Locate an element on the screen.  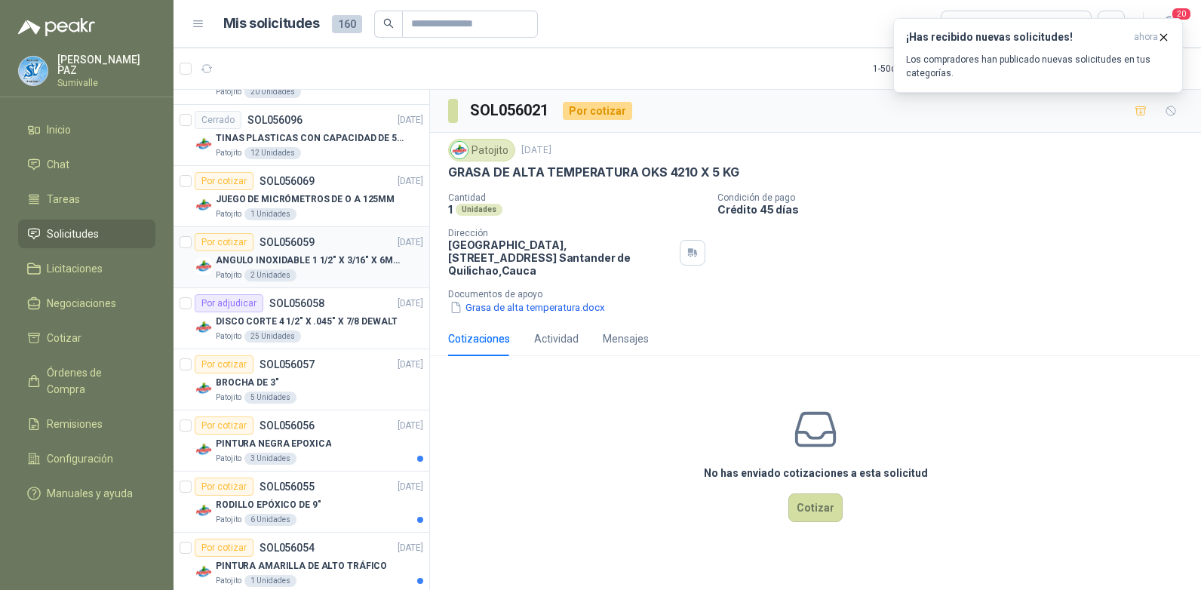
a: Licitaciones is located at coordinates (87, 269).